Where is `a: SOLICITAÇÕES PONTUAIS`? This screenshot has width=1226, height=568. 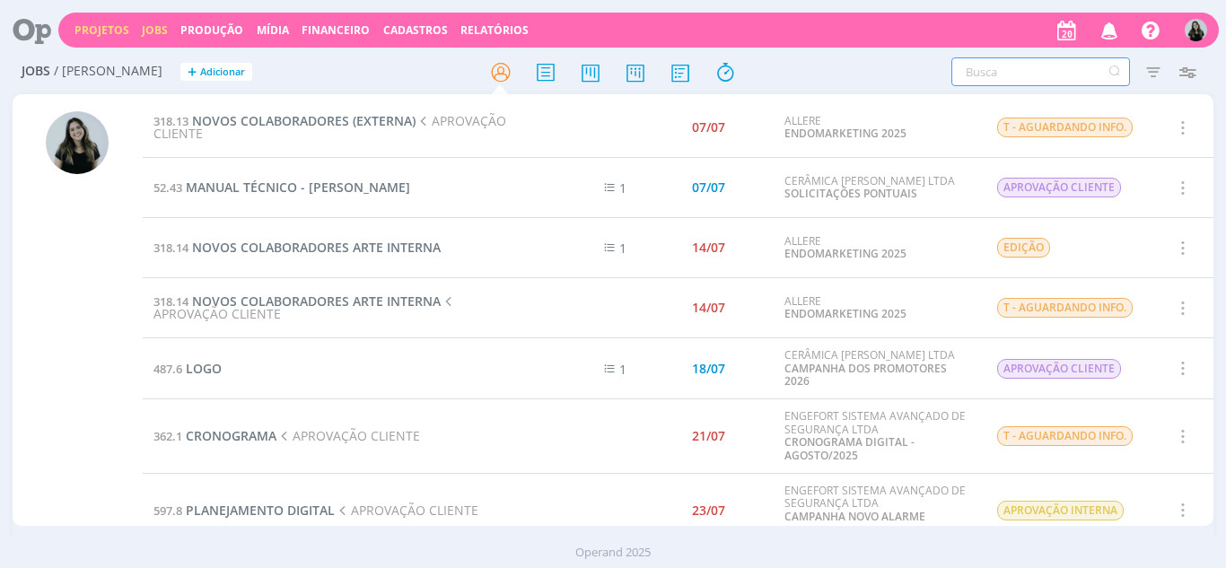 a: SOLICITAÇÕES PONTUAIS is located at coordinates (851, 193).